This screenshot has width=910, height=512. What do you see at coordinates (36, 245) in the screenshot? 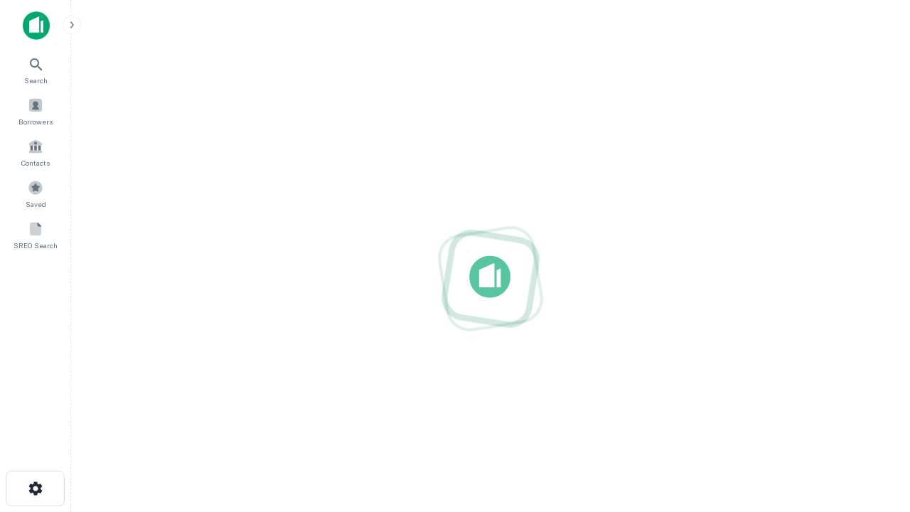
I see `span: SREO Search` at bounding box center [36, 245].